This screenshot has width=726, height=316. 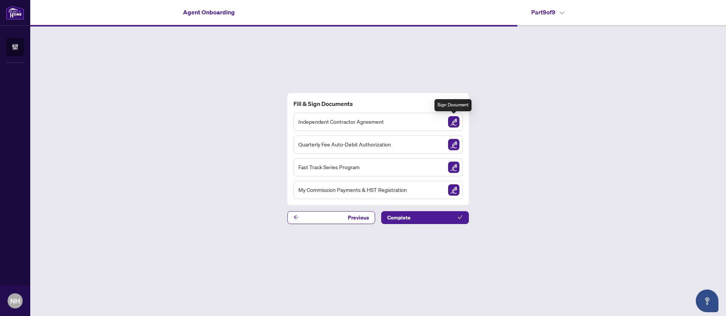 What do you see at coordinates (296, 217) in the screenshot?
I see `span: arrow-left` at bounding box center [296, 217].